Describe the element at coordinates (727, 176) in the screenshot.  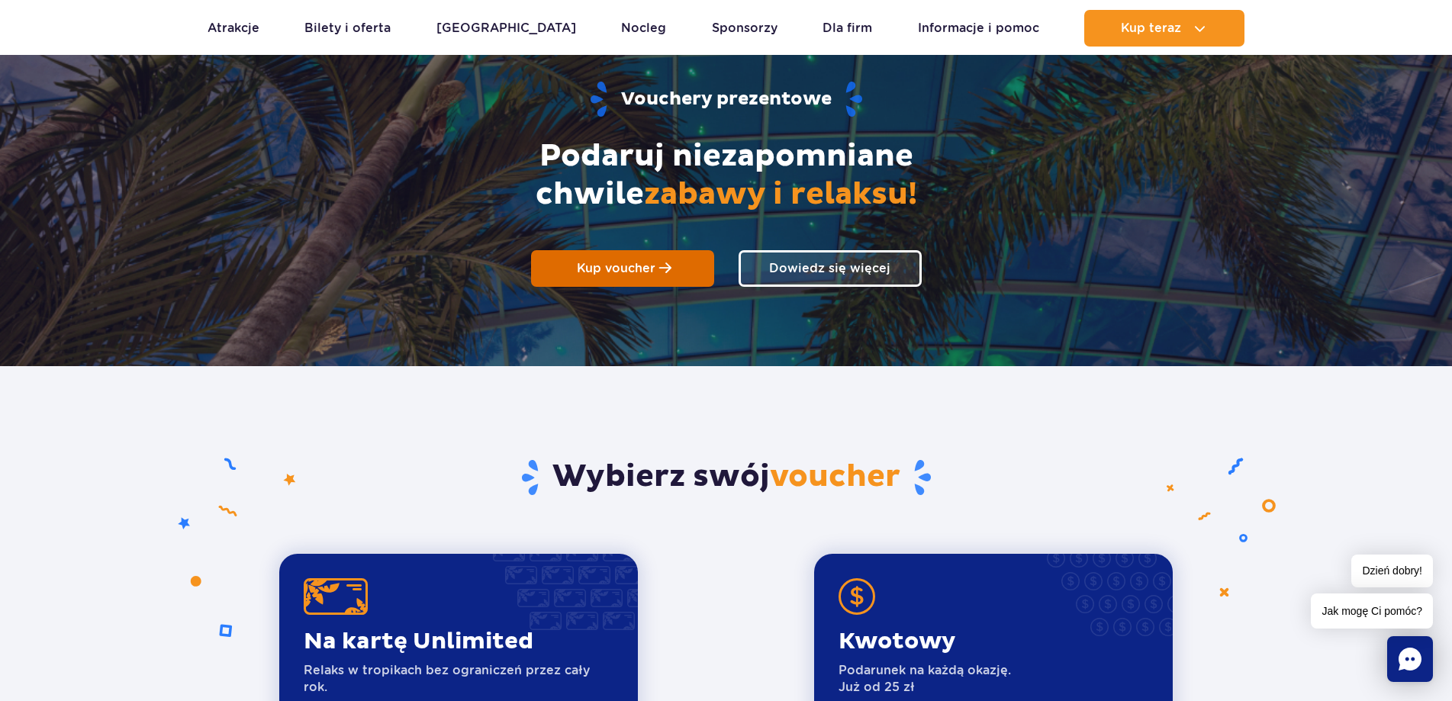
I see `h2: Podaruj niezapomniane chwile` at that location.